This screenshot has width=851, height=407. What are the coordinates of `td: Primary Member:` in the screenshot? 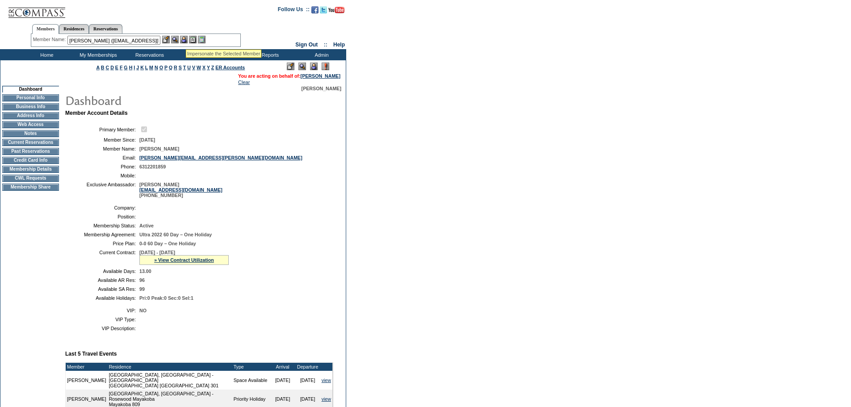 It's located at (102, 129).